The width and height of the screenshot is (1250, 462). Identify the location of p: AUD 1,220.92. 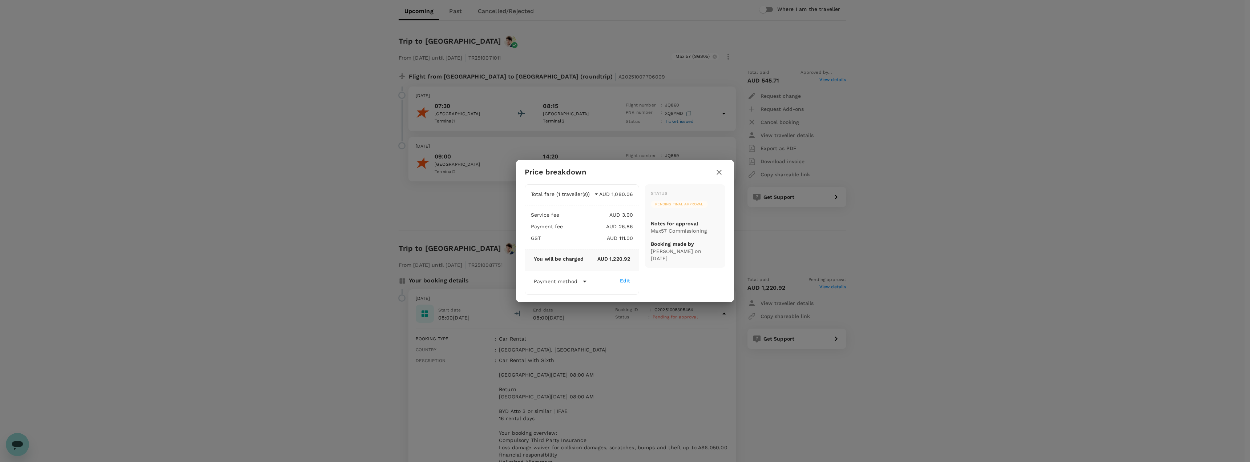
(607, 259).